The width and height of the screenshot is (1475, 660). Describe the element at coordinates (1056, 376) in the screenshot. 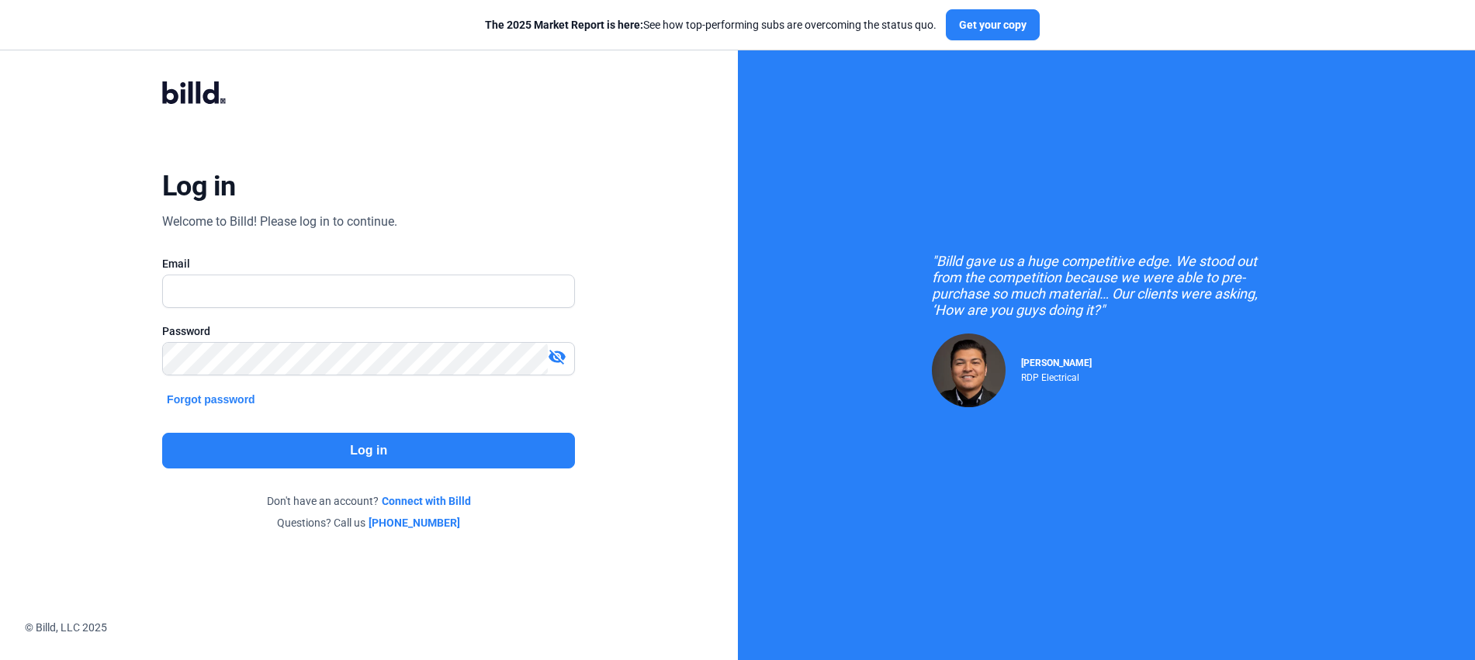

I see `div: RDP Electrical` at that location.